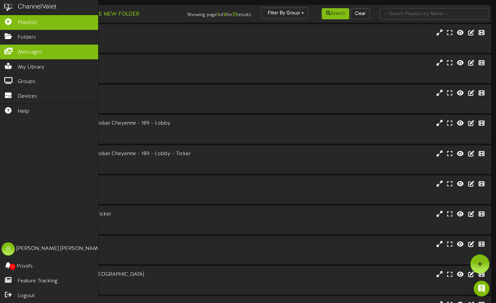 This screenshot has height=303, width=496. What do you see at coordinates (27, 37) in the screenshot?
I see `span: Folders` at bounding box center [27, 37].